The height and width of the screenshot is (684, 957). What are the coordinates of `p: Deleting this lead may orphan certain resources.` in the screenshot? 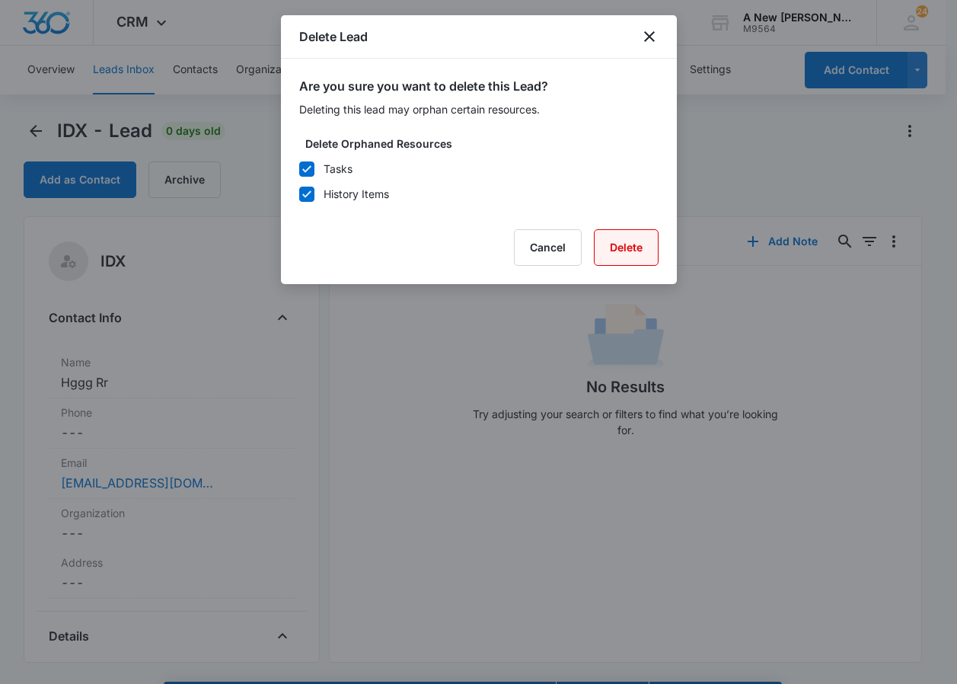 It's located at (479, 109).